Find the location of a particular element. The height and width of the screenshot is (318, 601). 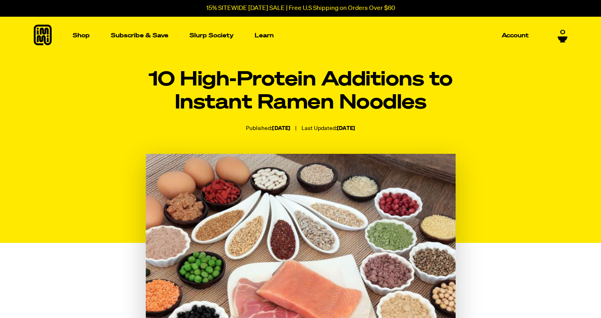

a: Learn is located at coordinates (264, 35).